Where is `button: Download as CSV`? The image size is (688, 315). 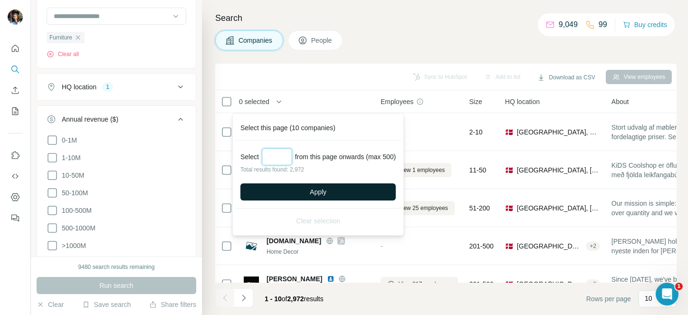
button: Download as CSV is located at coordinates (566, 78).